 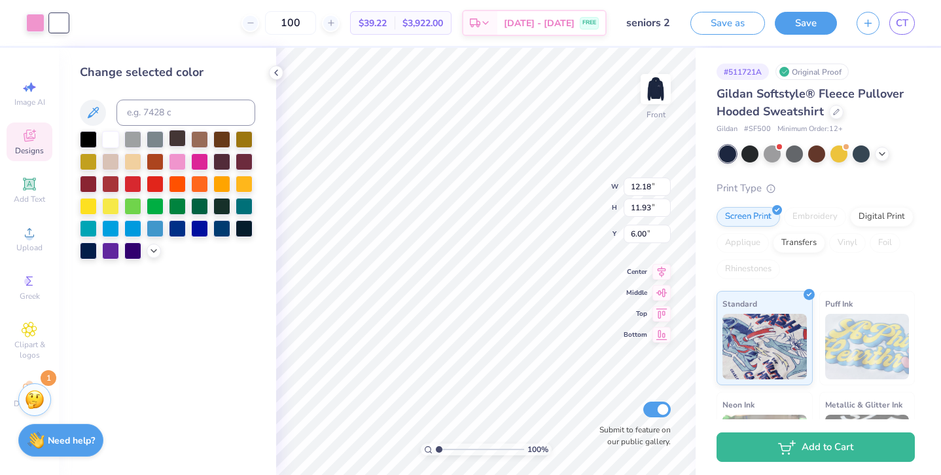 What do you see at coordinates (656, 115) in the screenshot?
I see `div: Front` at bounding box center [656, 115].